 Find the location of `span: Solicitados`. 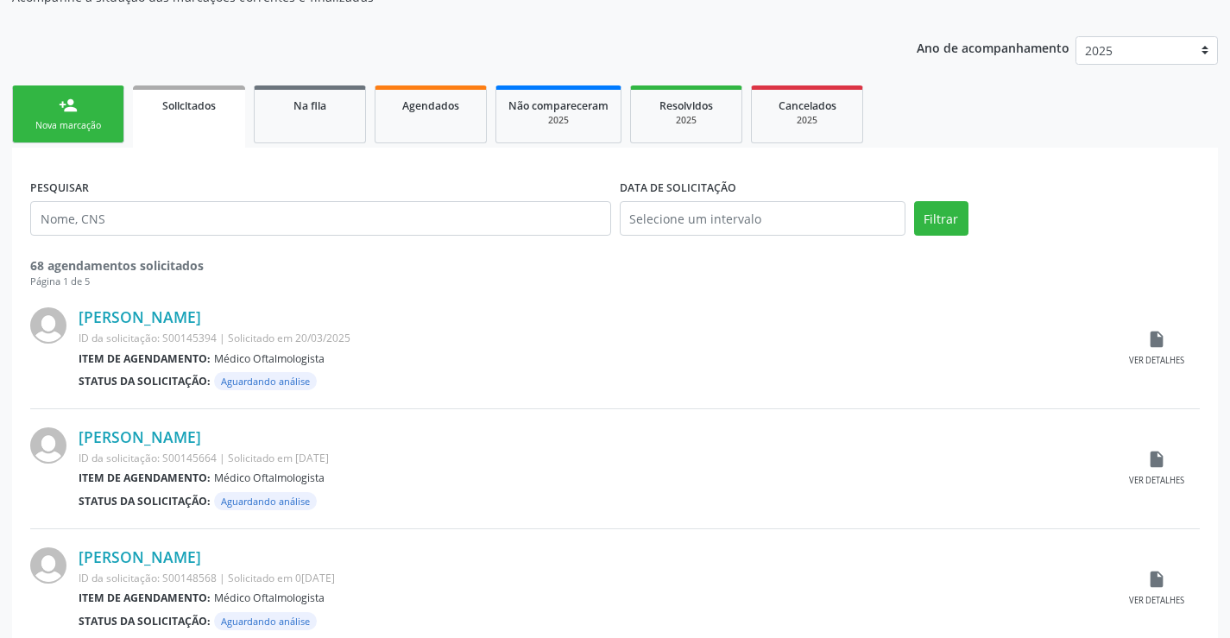

span: Solicitados is located at coordinates (189, 105).